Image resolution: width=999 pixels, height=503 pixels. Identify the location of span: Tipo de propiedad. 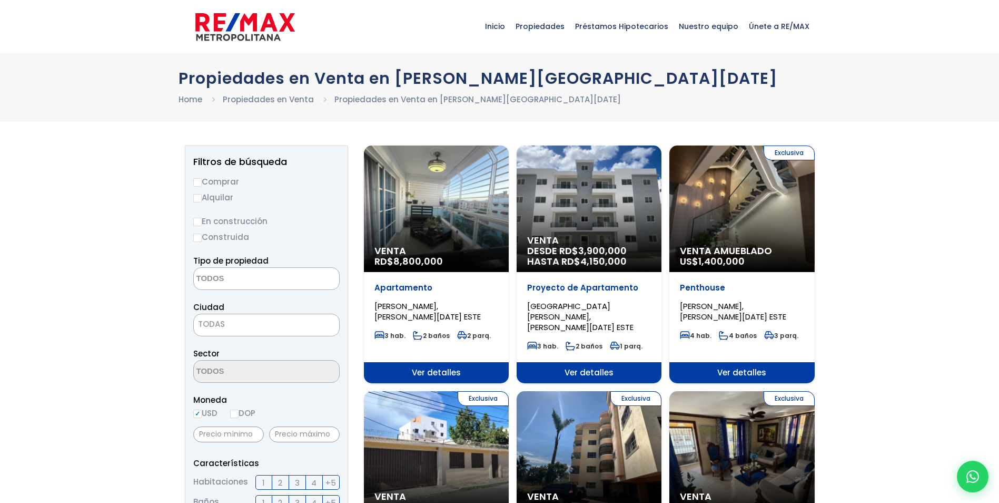
(231, 260).